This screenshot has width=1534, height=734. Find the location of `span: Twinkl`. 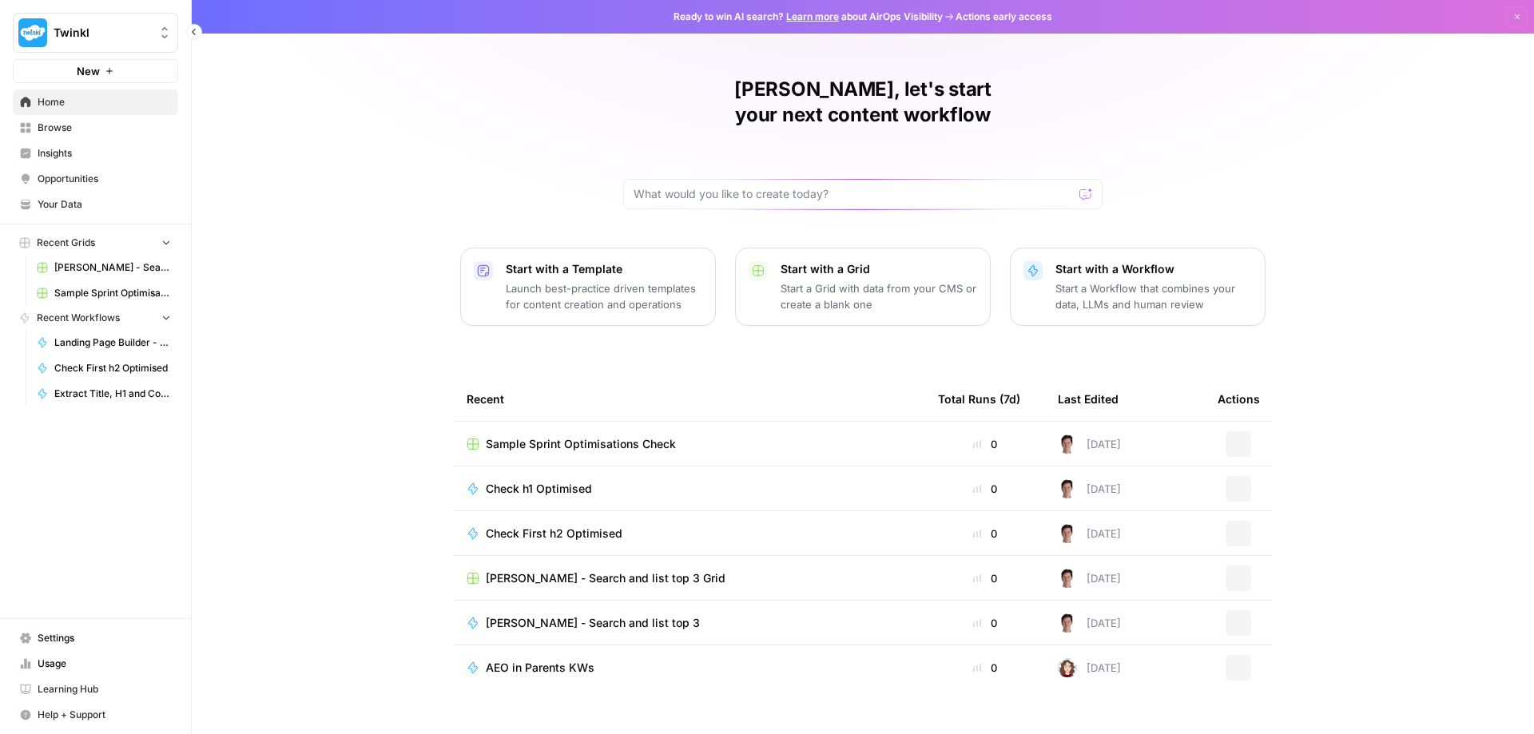

span: Twinkl is located at coordinates (101, 33).